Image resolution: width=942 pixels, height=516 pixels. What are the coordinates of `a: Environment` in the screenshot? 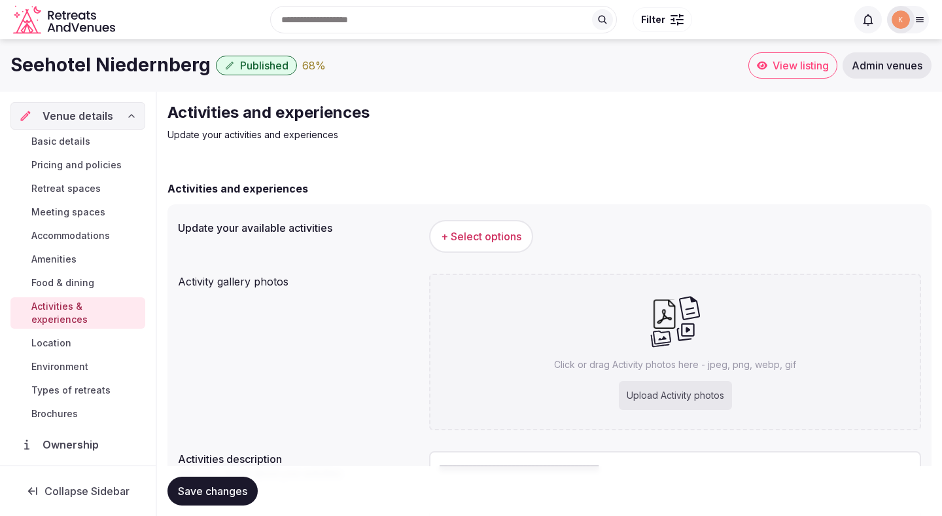 It's located at (78, 366).